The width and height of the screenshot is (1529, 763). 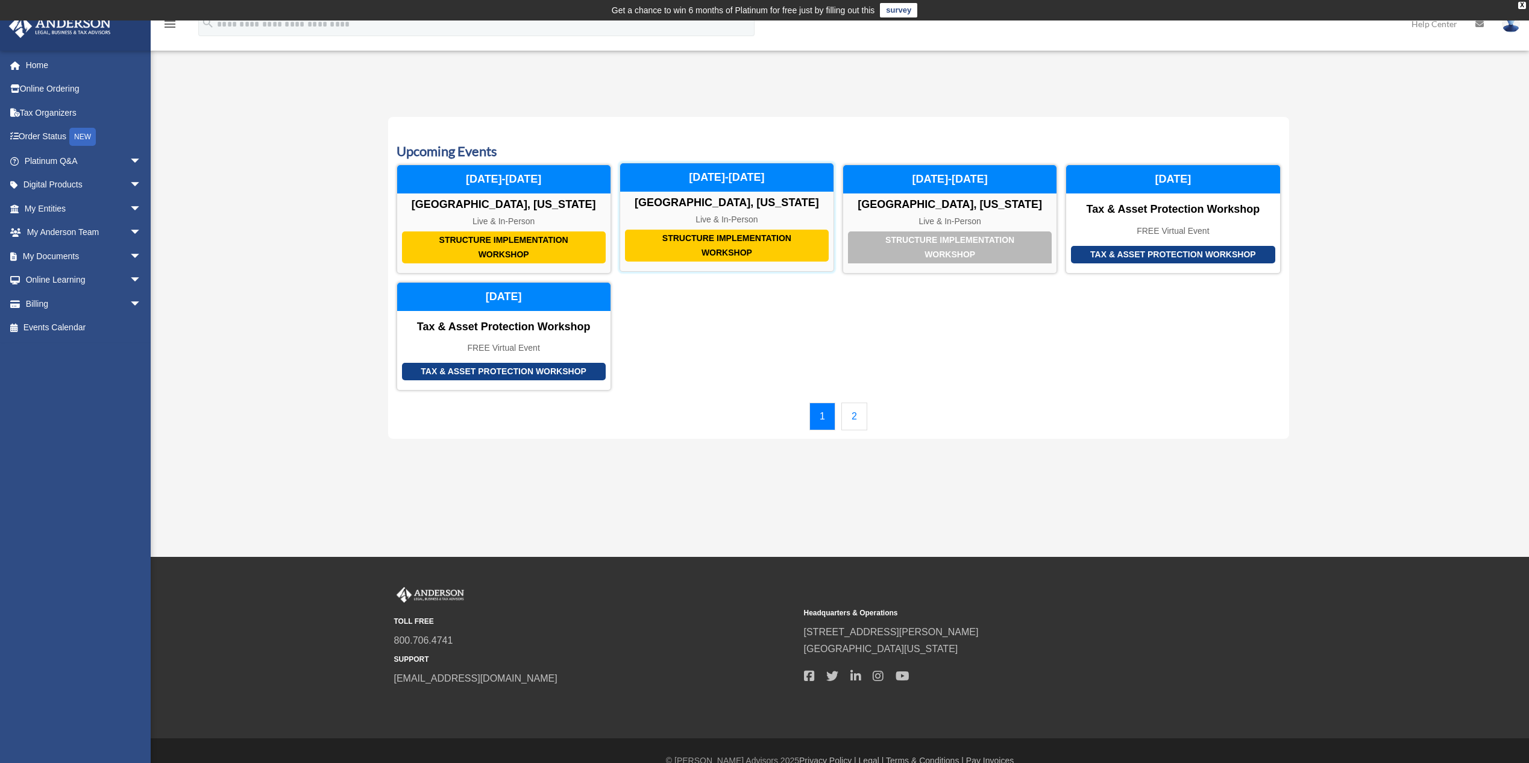 I want to click on a: Online Learningarrow_drop_down, so click(x=84, y=280).